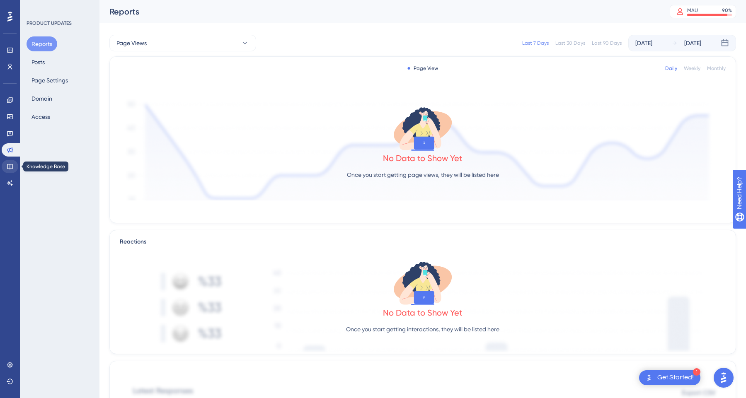 The height and width of the screenshot is (398, 746). What do you see at coordinates (38, 62) in the screenshot?
I see `button: Posts` at bounding box center [38, 62].